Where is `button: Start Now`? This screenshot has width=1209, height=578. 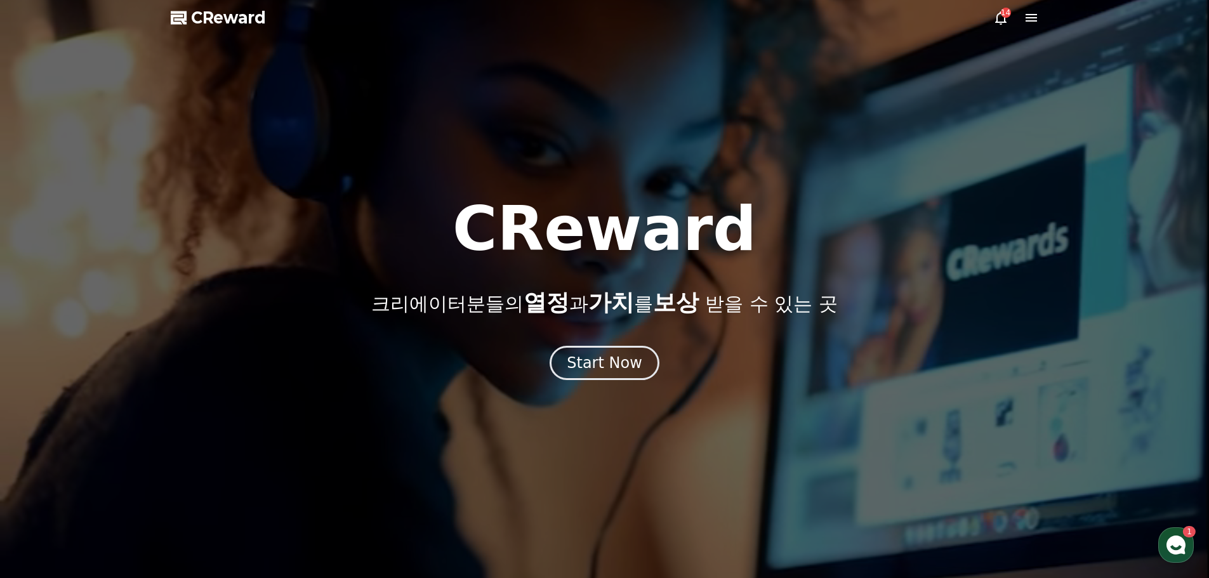
button: Start Now is located at coordinates (604, 363).